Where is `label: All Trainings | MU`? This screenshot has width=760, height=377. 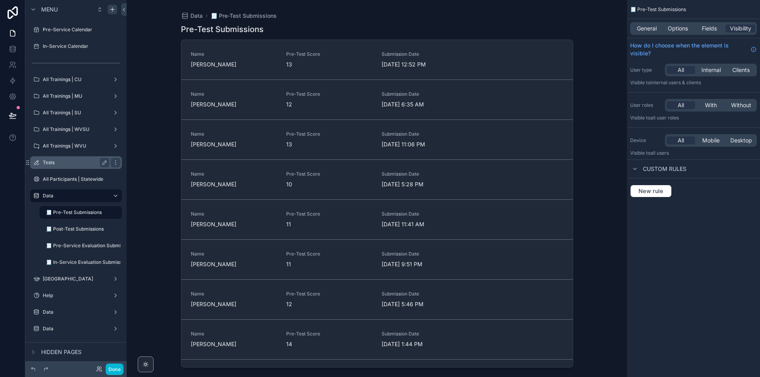
label: All Trainings | MU is located at coordinates (76, 96).